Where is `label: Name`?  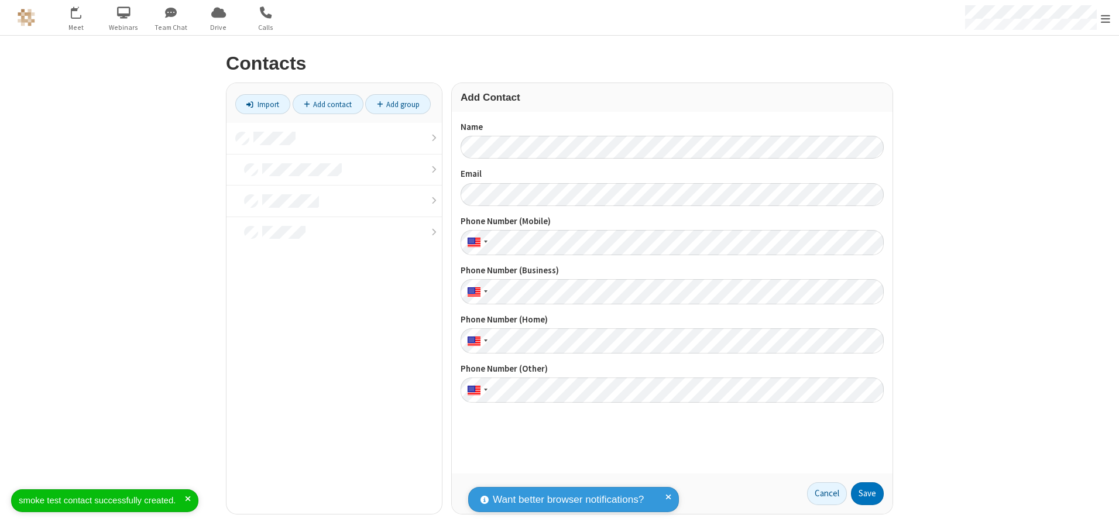 label: Name is located at coordinates (672, 127).